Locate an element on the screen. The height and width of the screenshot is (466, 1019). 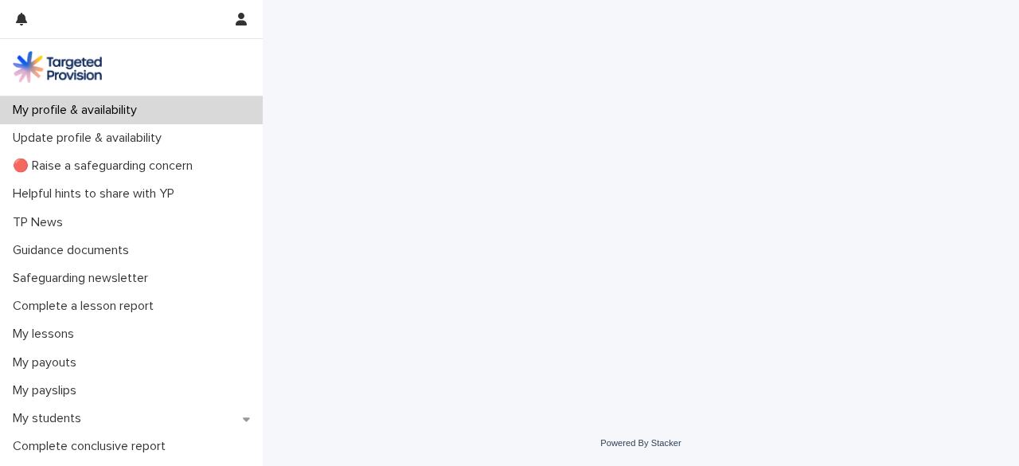
p: Safeguarding newsletter is located at coordinates (84, 278).